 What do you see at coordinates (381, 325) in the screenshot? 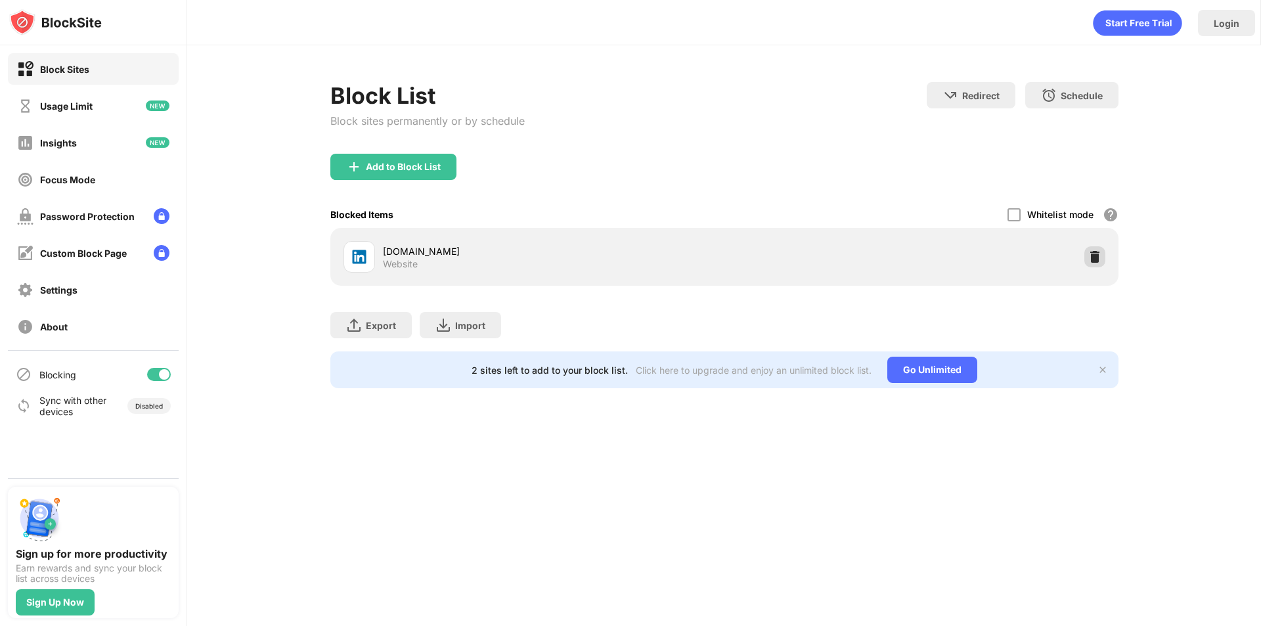
I see `div: Export` at bounding box center [381, 325].